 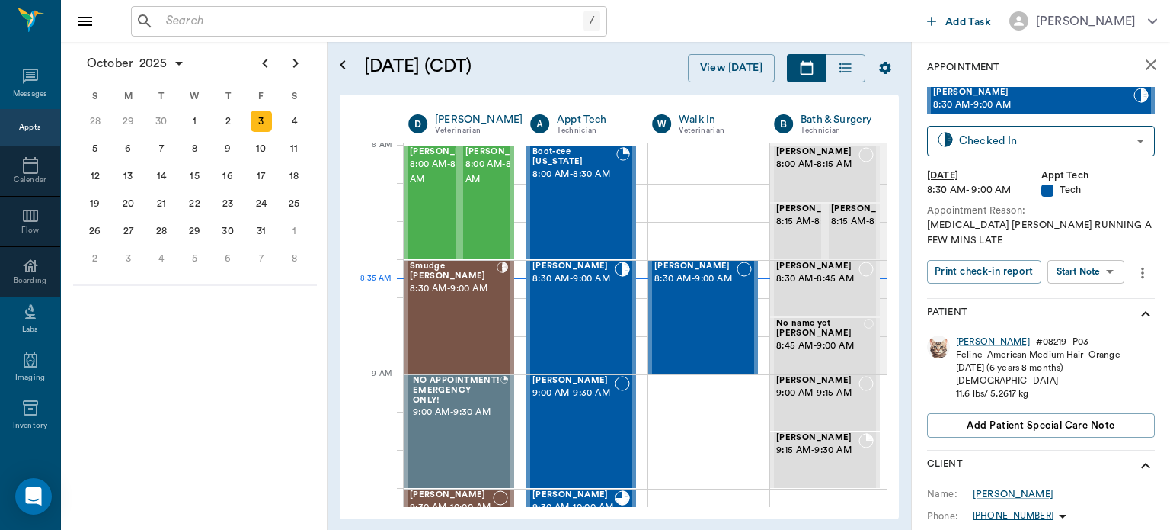 What do you see at coordinates (30, 94) in the screenshot?
I see `div: Messages` at bounding box center [30, 94].